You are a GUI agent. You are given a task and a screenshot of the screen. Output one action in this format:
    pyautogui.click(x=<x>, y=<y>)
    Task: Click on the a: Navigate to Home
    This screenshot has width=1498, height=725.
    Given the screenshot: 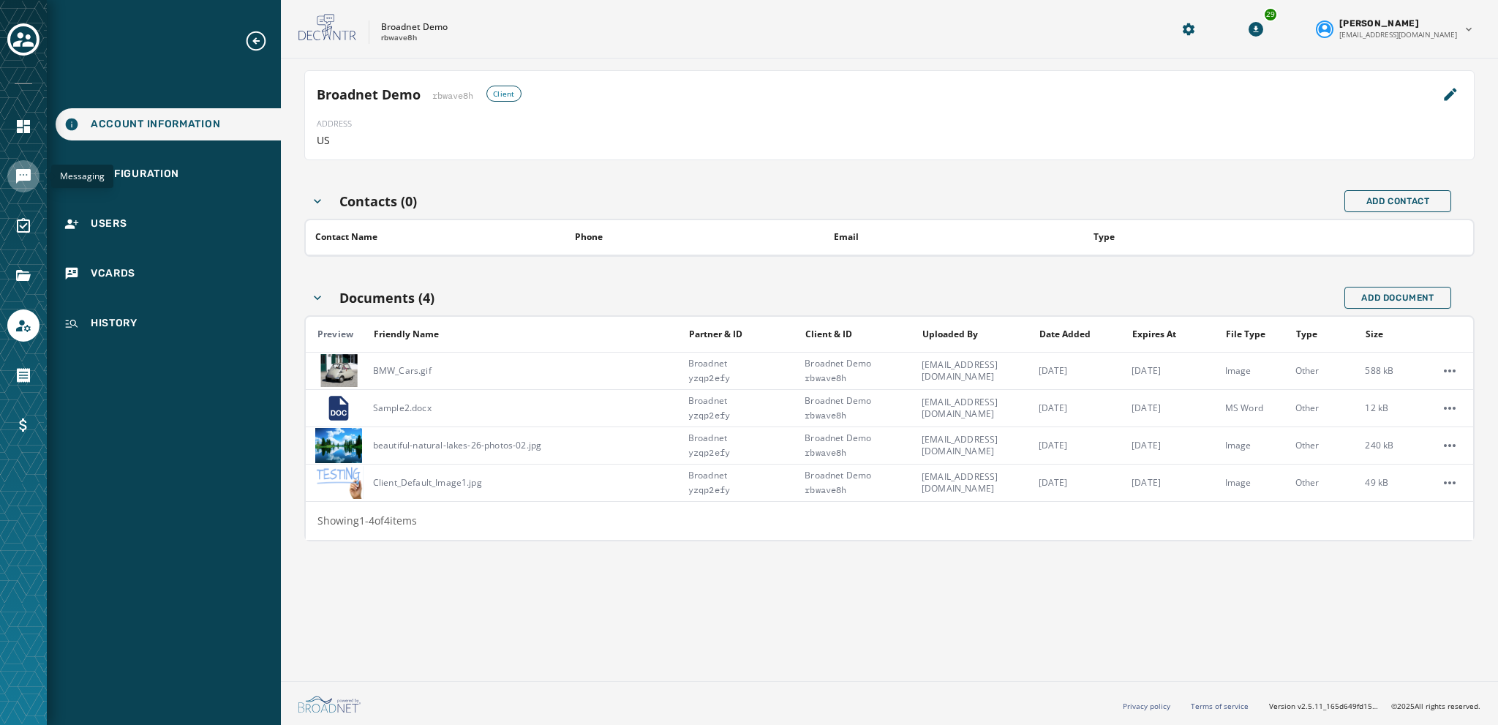 What is the action you would take?
    pyautogui.click(x=23, y=127)
    